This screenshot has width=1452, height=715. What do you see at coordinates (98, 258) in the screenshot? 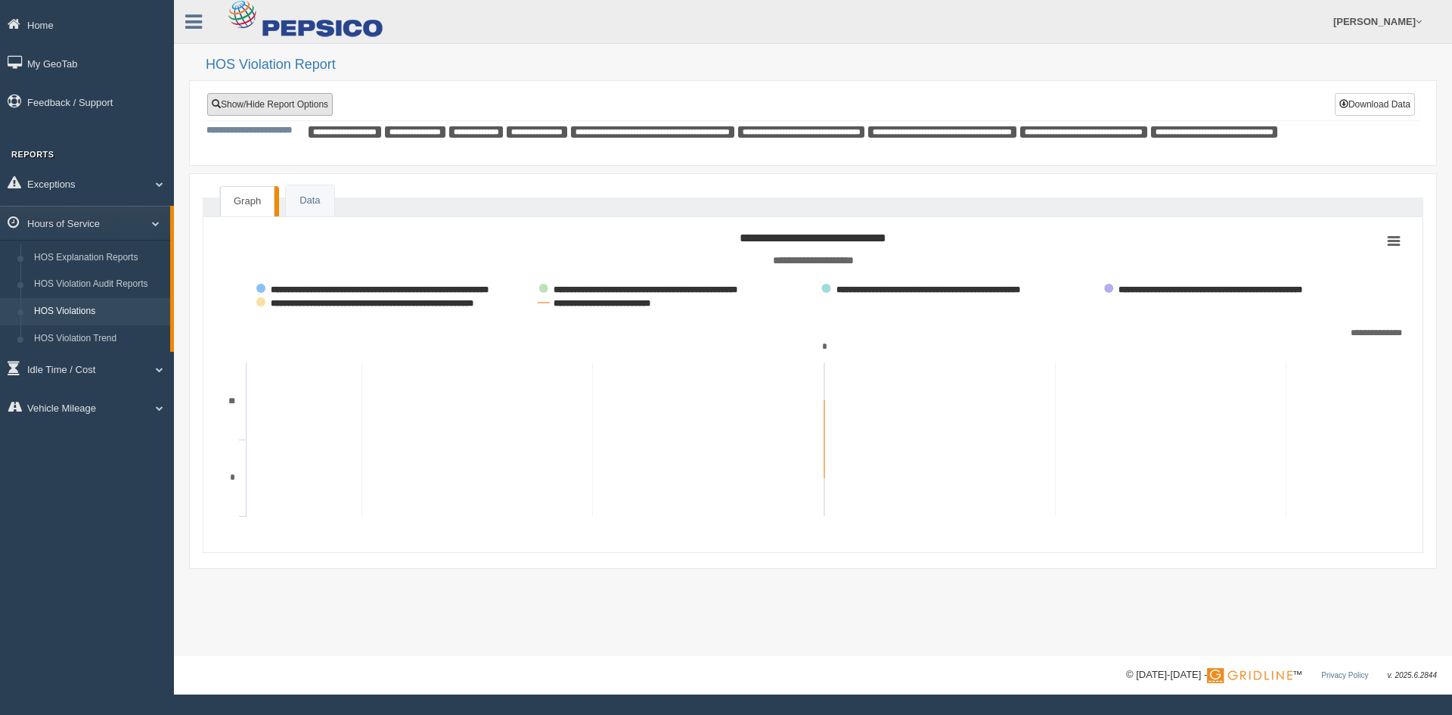
I see `a: HOS Explanation Reports` at bounding box center [98, 258].